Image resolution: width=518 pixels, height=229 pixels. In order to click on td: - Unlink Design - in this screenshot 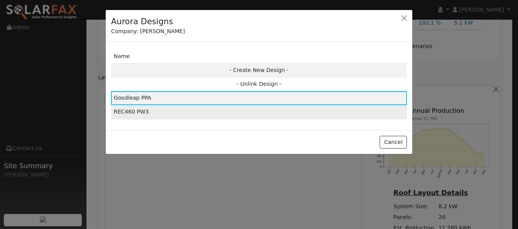, I will do `click(259, 84)`.